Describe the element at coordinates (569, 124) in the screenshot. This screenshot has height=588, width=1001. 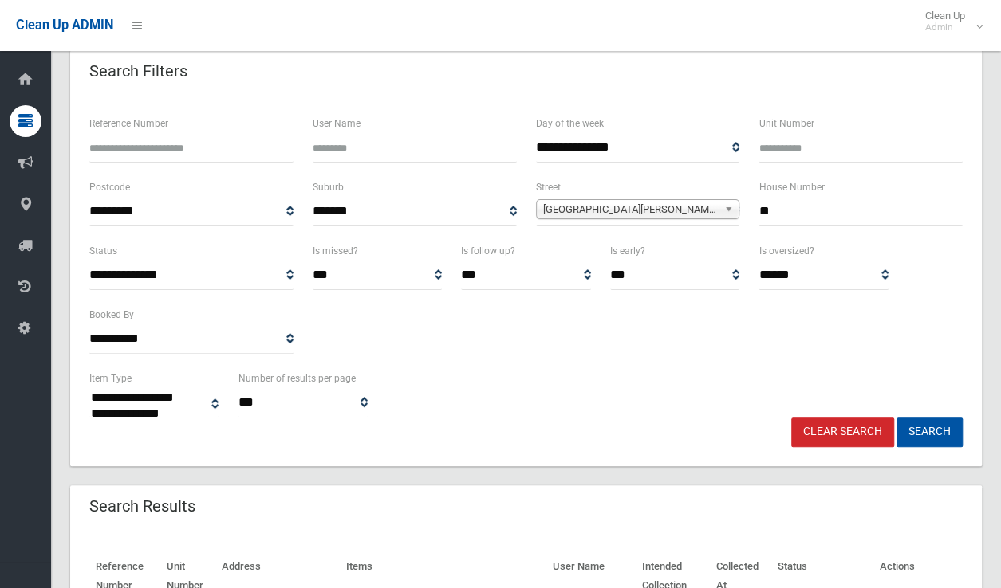
I see `label: Day of the week` at that location.